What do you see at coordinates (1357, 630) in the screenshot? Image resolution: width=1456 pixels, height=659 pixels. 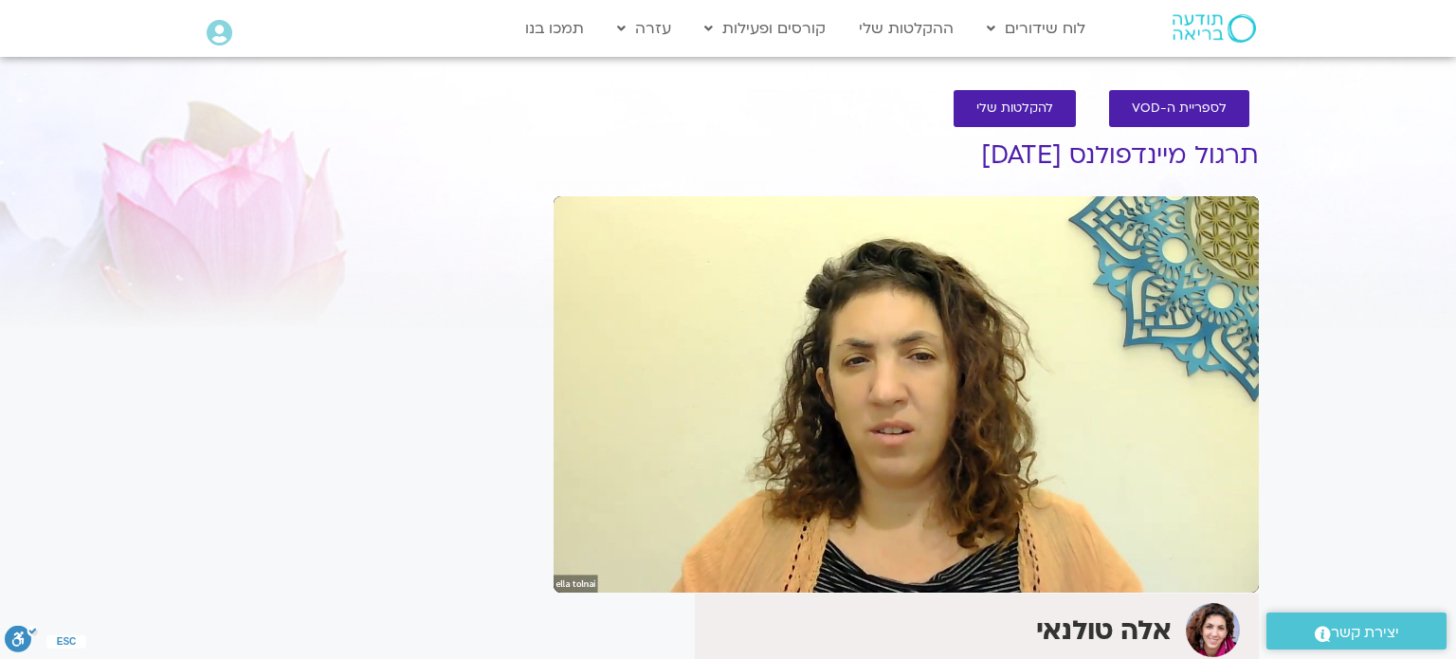 I see `a: יצירת קשר` at bounding box center [1357, 630].